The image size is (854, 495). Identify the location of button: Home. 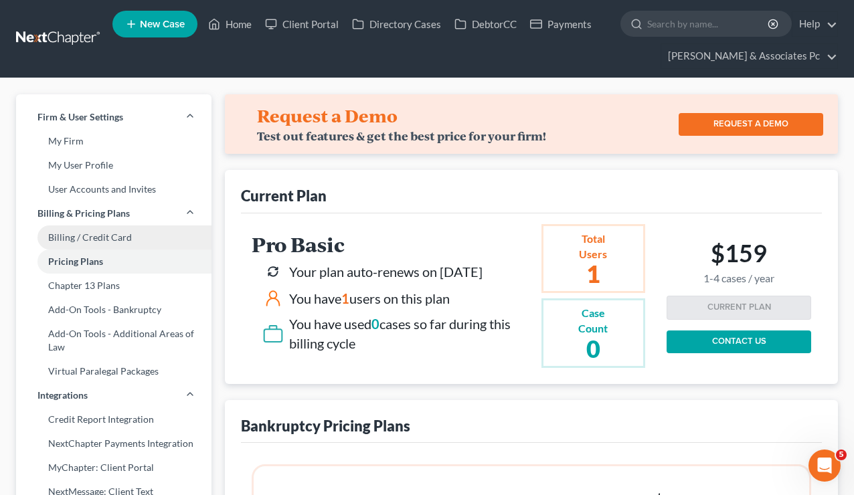
(222, 18).